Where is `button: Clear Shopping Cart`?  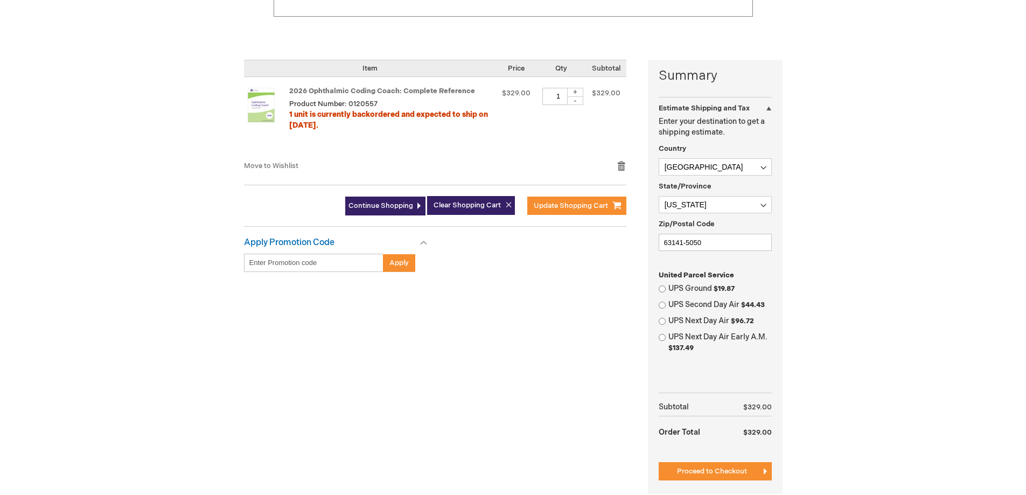
button: Clear Shopping Cart is located at coordinates (471, 205).